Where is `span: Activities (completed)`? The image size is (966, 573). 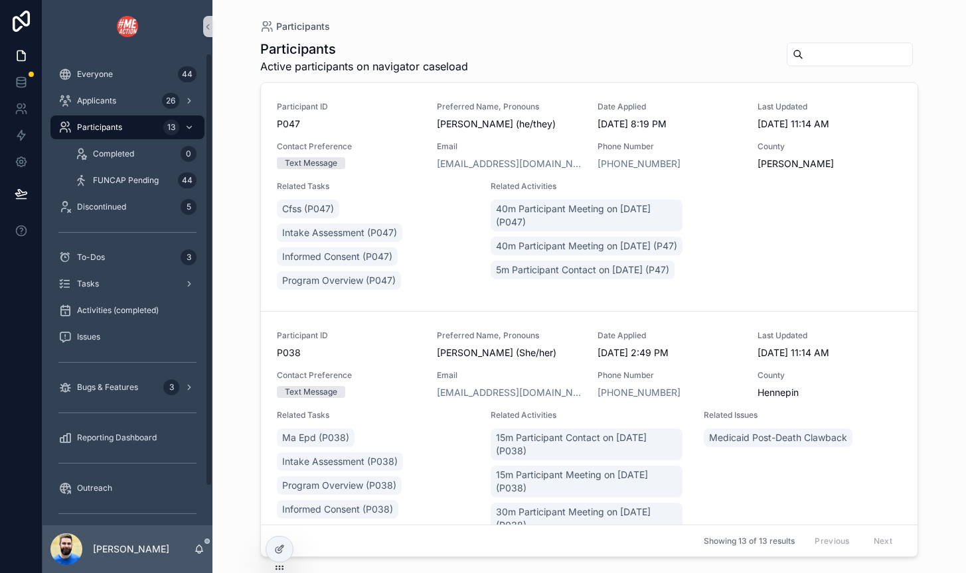
span: Activities (completed) is located at coordinates (117, 311).